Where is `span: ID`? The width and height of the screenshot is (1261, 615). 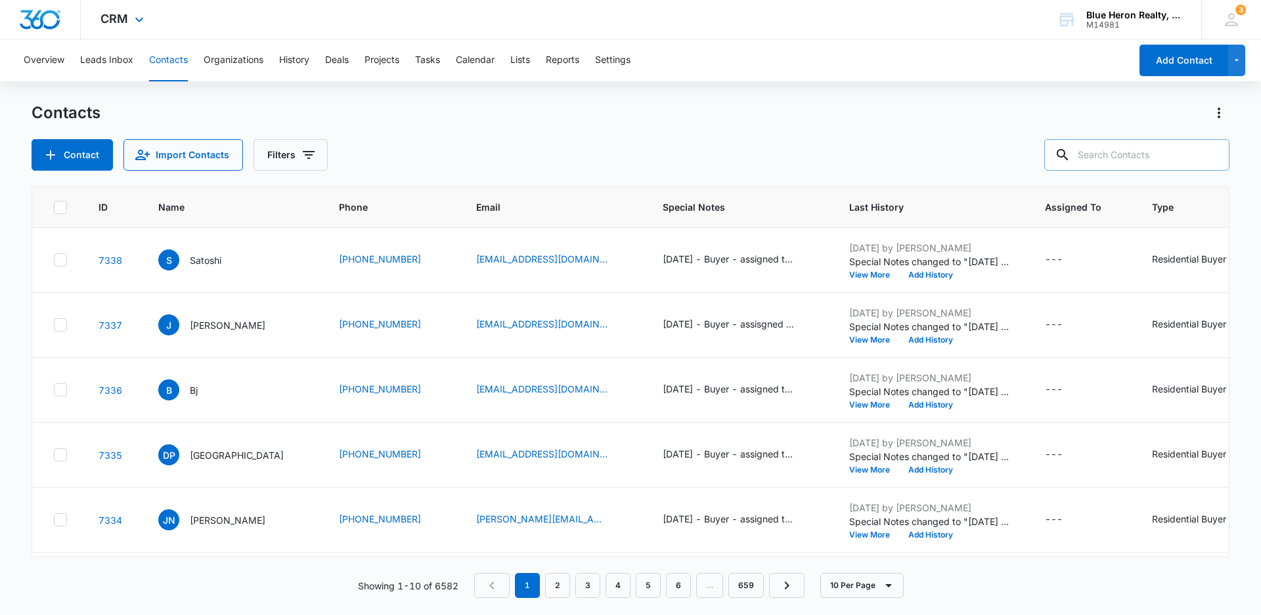
span: ID is located at coordinates (103, 207).